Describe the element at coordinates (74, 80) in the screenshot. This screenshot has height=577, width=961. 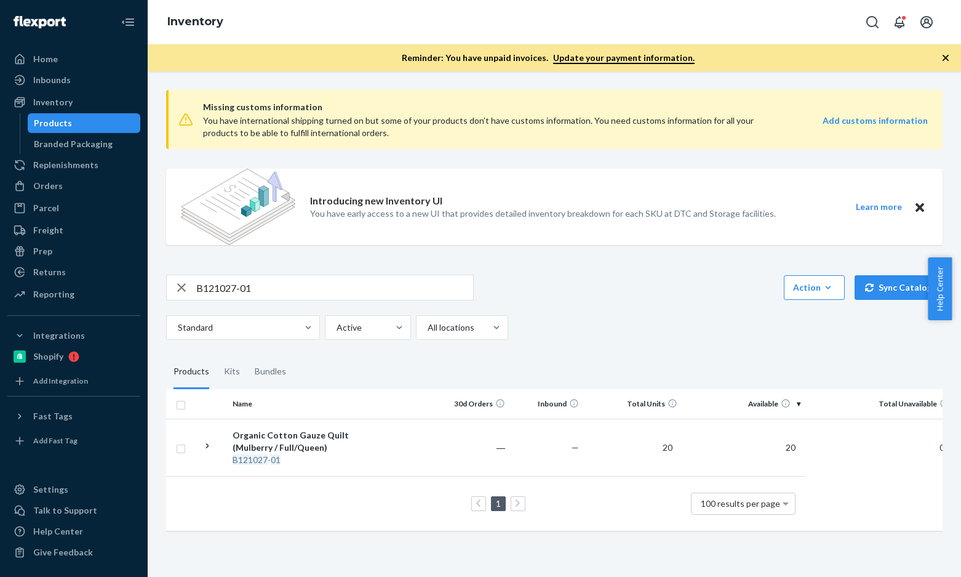
I see `a: Inbounds` at that location.